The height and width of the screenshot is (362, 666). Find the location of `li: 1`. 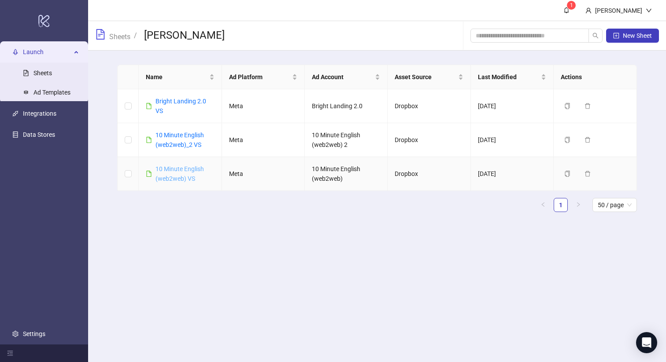

li: 1 is located at coordinates (560, 205).